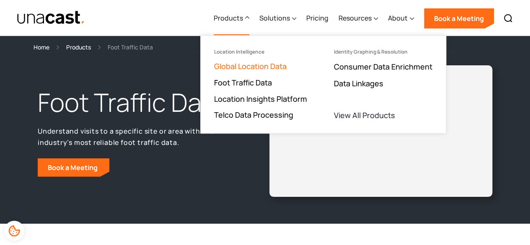 The image size is (530, 245). What do you see at coordinates (260, 99) in the screenshot?
I see `a: Location Insights Platform` at bounding box center [260, 99].